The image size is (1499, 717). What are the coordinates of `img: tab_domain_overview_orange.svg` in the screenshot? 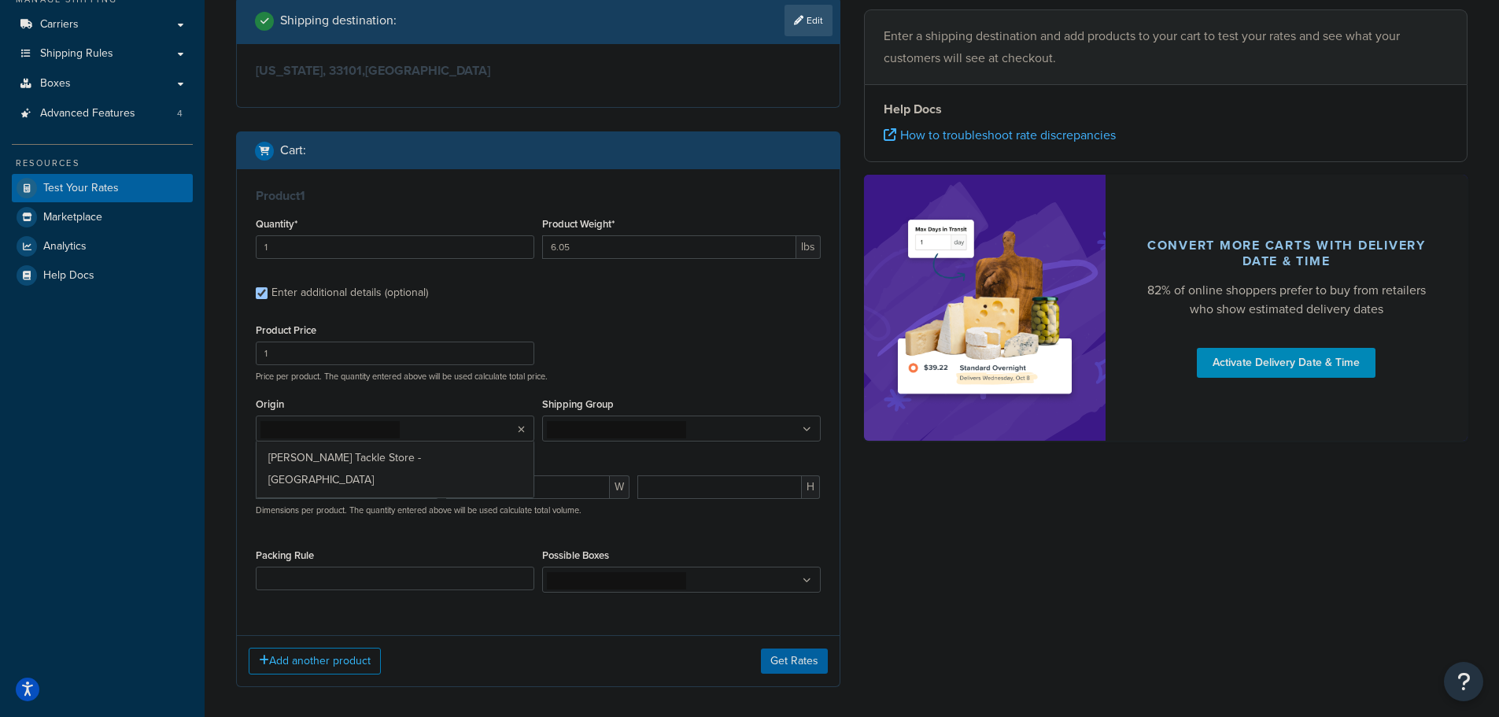 It's located at (52, 98).